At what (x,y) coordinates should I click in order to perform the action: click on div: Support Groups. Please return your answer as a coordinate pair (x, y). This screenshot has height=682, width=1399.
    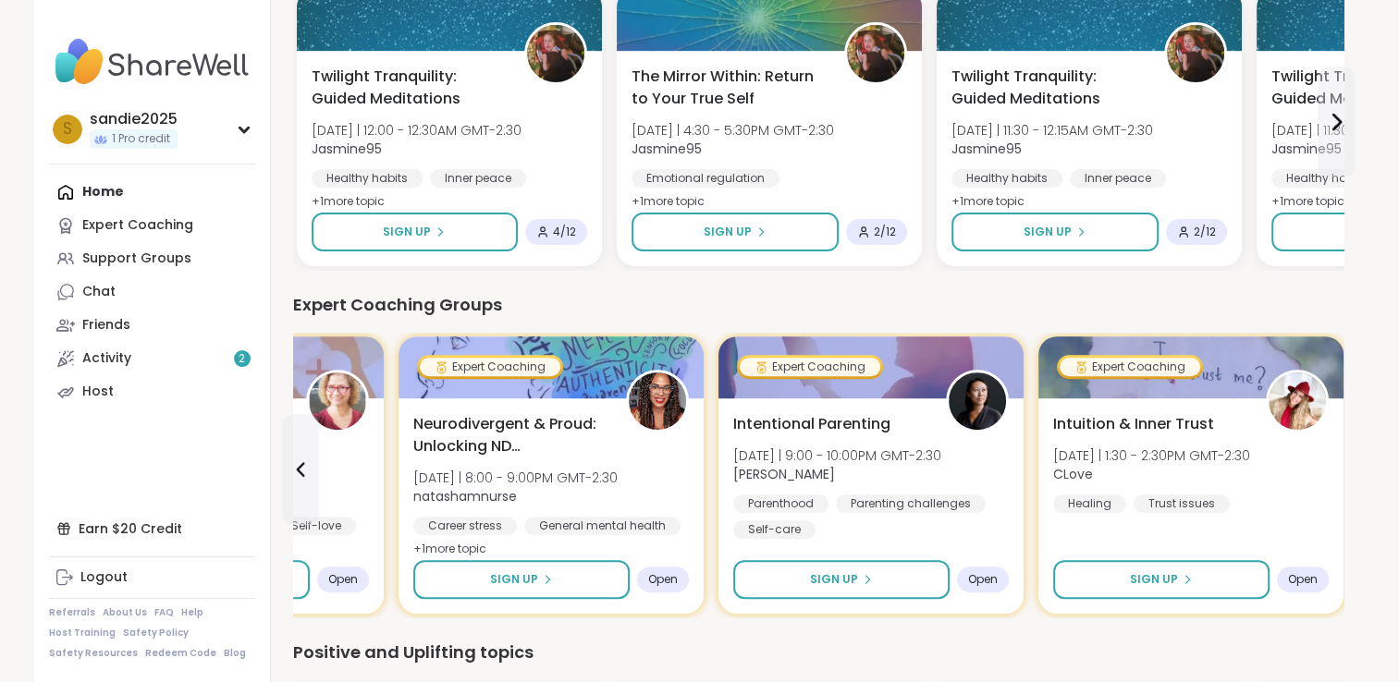
    Looking at the image, I should click on (137, 259).